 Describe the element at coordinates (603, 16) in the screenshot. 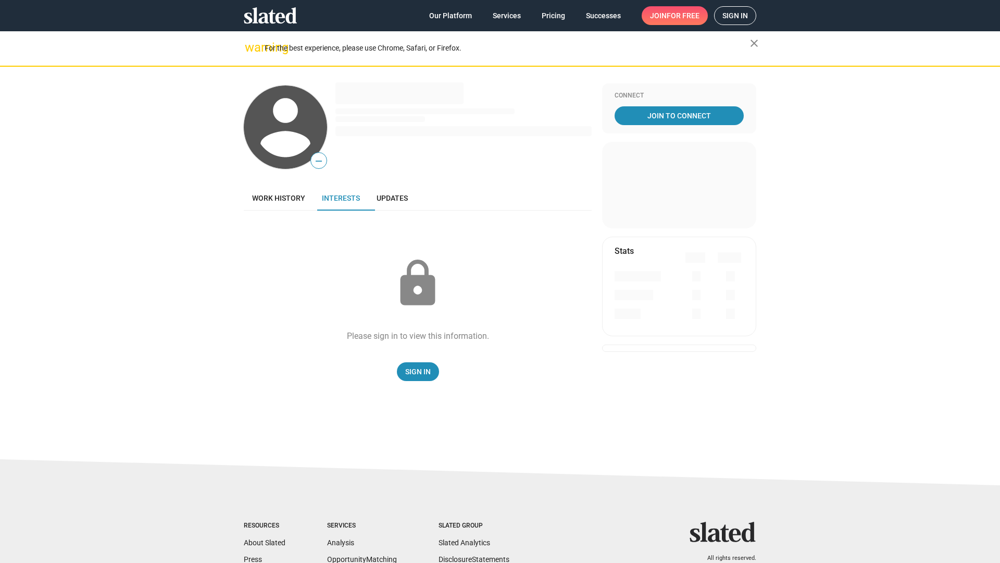

I see `span: Successes` at that location.